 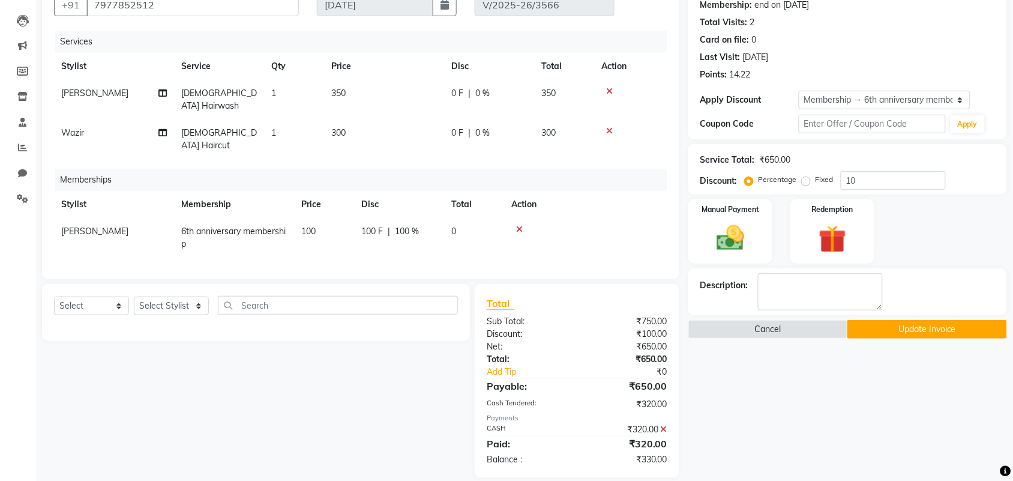 What do you see at coordinates (294, 66) in the screenshot?
I see `th: Qty` at bounding box center [294, 66].